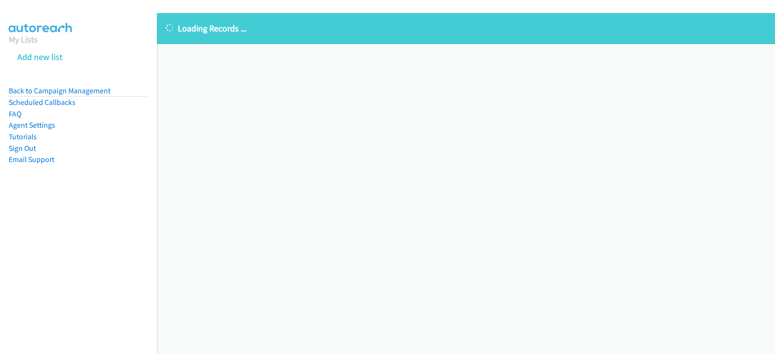 Image resolution: width=775 pixels, height=354 pixels. I want to click on a: FAQ, so click(15, 114).